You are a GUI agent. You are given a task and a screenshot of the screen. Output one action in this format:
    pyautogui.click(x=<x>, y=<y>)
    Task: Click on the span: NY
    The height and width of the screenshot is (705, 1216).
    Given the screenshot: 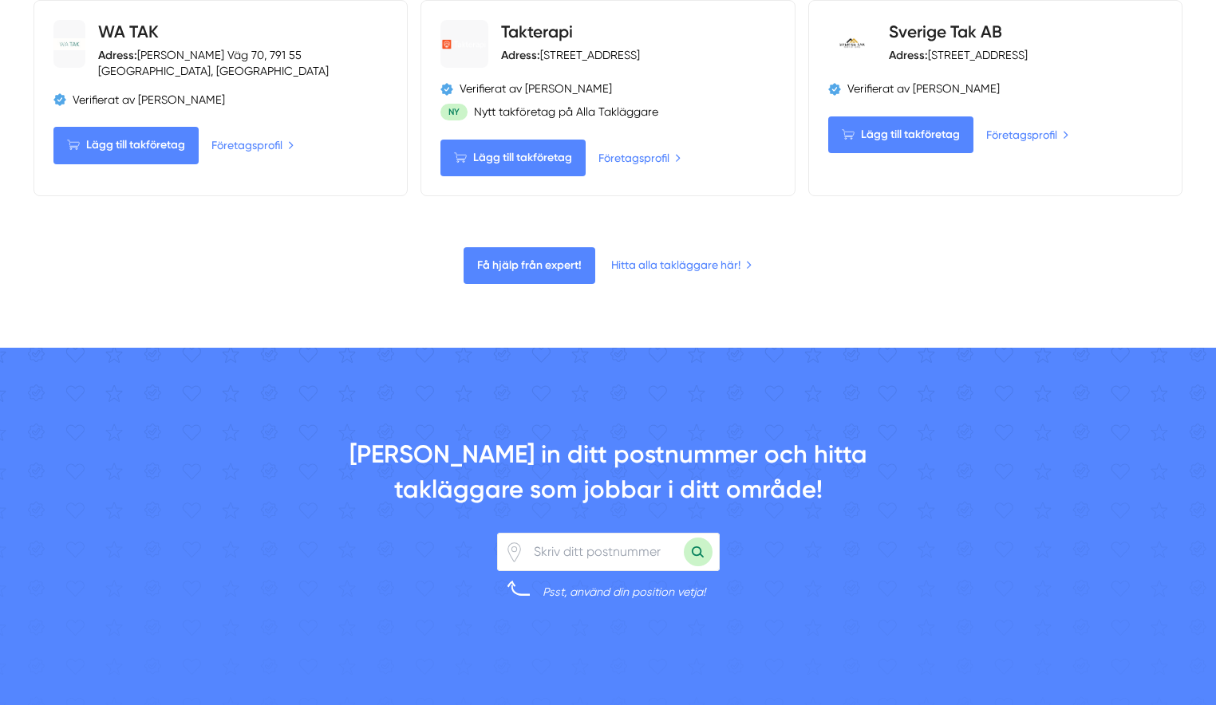 What is the action you would take?
    pyautogui.click(x=454, y=112)
    